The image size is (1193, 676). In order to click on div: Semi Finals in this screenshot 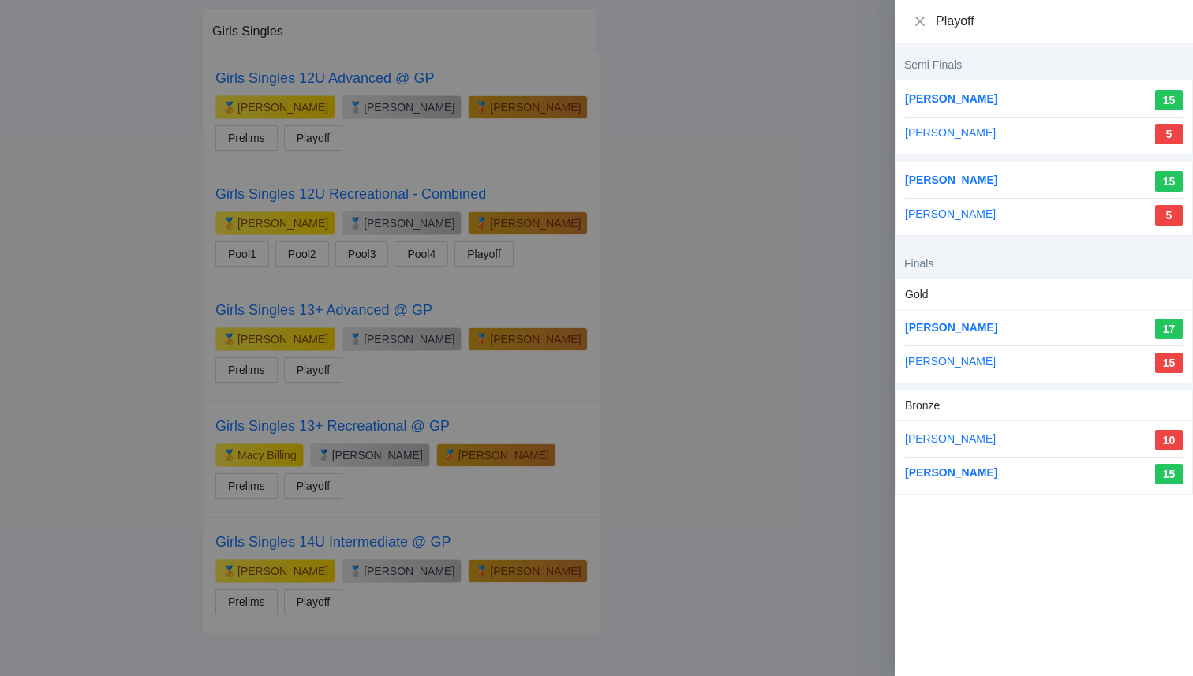, I will do `click(1044, 58)`.